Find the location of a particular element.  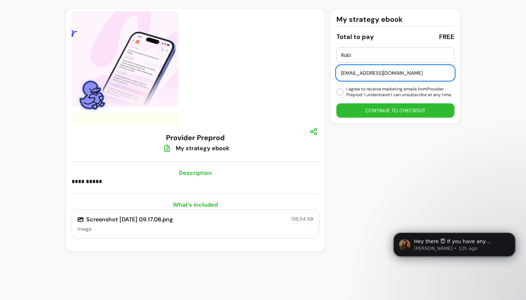

h3: Description is located at coordinates (195, 173).